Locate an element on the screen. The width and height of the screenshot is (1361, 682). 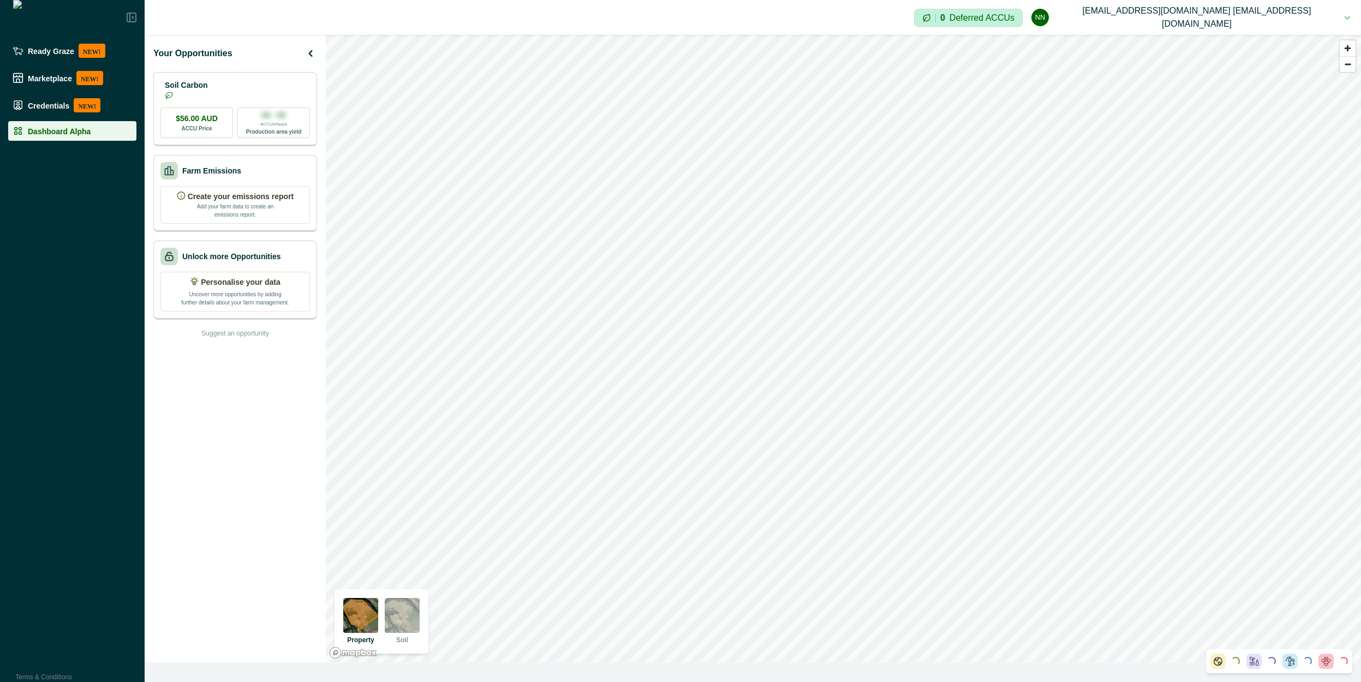
button: Zoom in is located at coordinates (1348, 48).